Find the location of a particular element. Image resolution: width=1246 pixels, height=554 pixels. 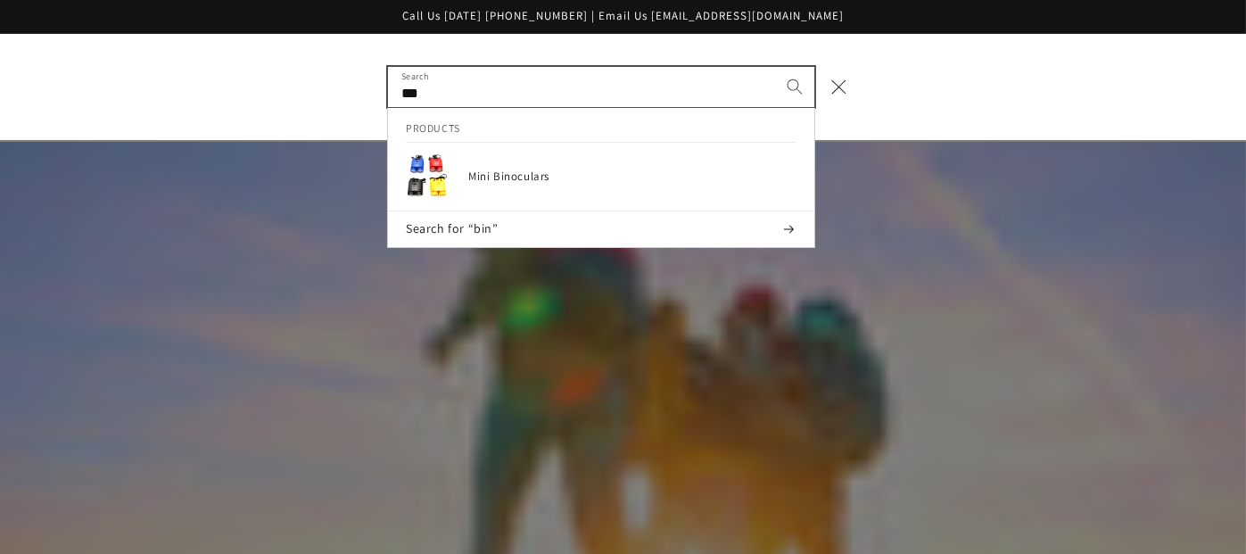

h3: Mini Binoculars is located at coordinates (633, 177).